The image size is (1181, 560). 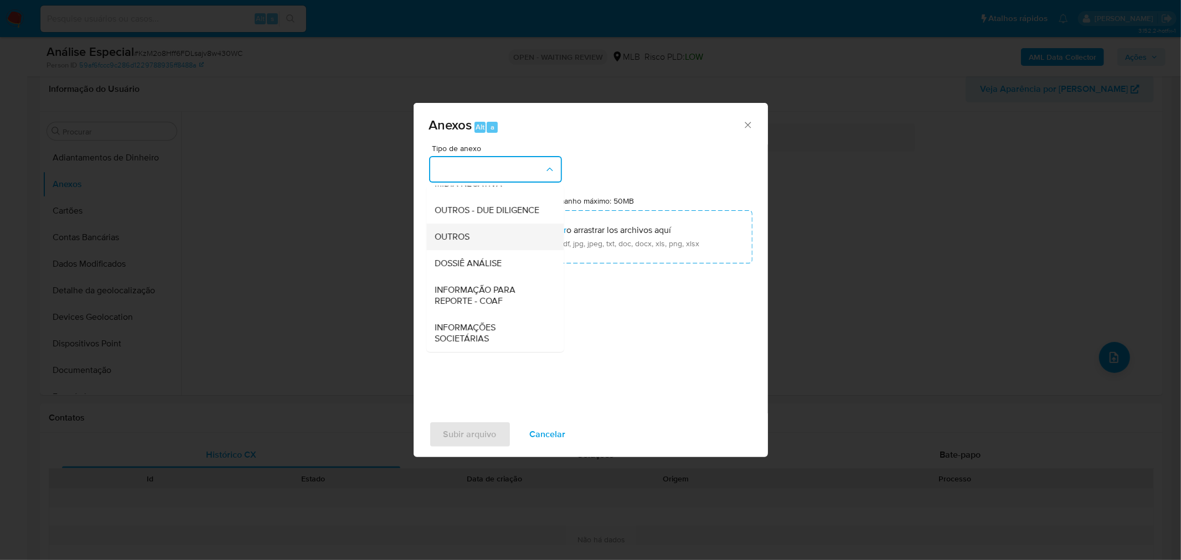 I want to click on button: Cerrar, so click(x=747, y=125).